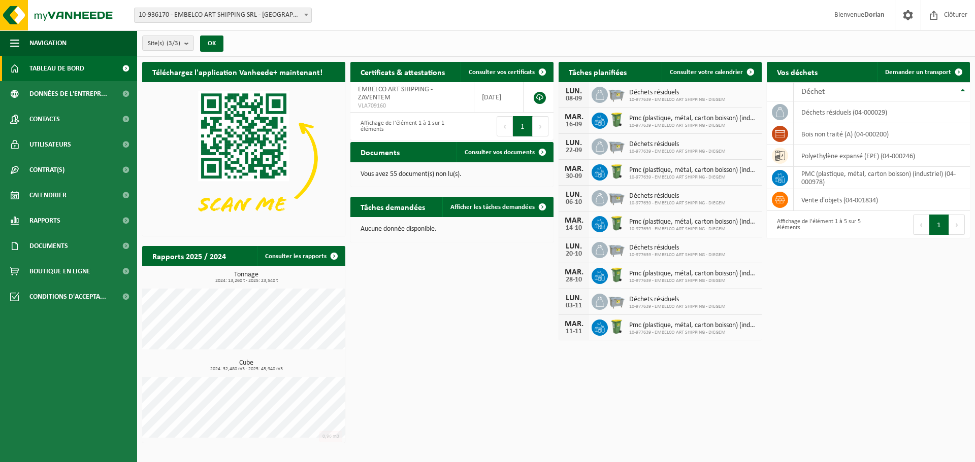 The image size is (975, 462). What do you see at coordinates (392, 207) in the screenshot?
I see `h2: Tâches demandées` at bounding box center [392, 207].